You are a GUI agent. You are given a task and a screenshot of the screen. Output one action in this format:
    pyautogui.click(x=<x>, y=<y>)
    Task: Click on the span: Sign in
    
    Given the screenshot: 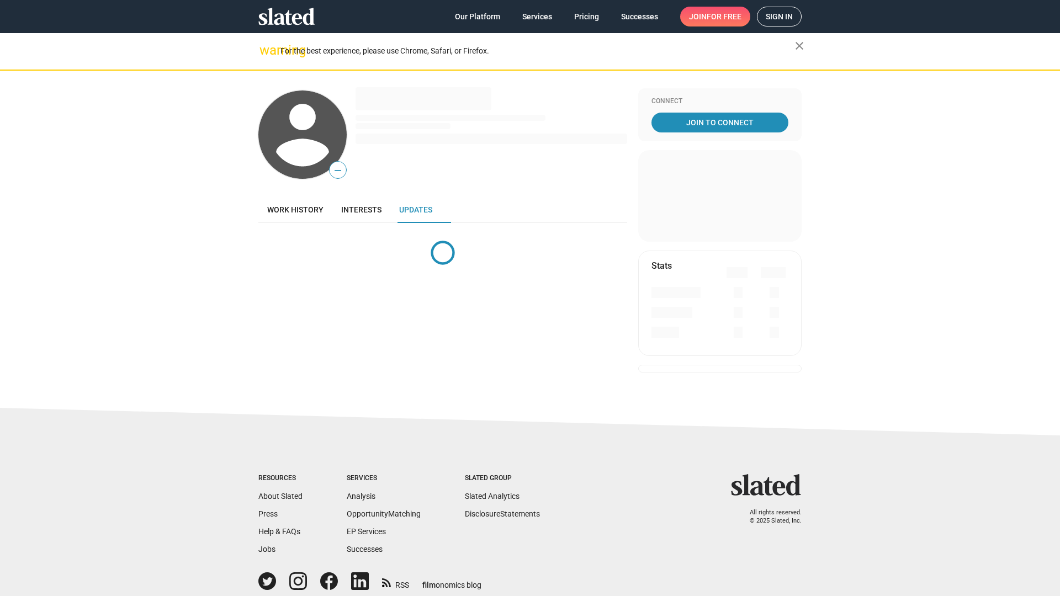 What is the action you would take?
    pyautogui.click(x=779, y=17)
    